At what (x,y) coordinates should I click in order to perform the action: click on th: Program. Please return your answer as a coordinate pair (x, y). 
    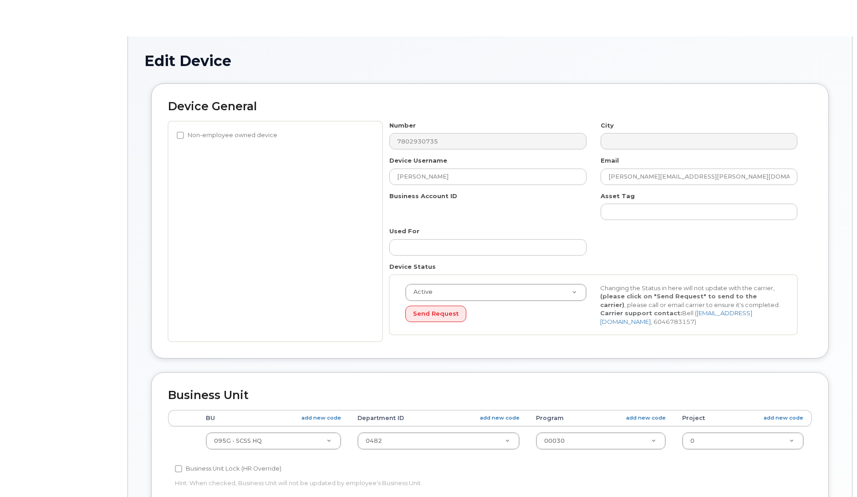
    Looking at the image, I should click on (601, 418).